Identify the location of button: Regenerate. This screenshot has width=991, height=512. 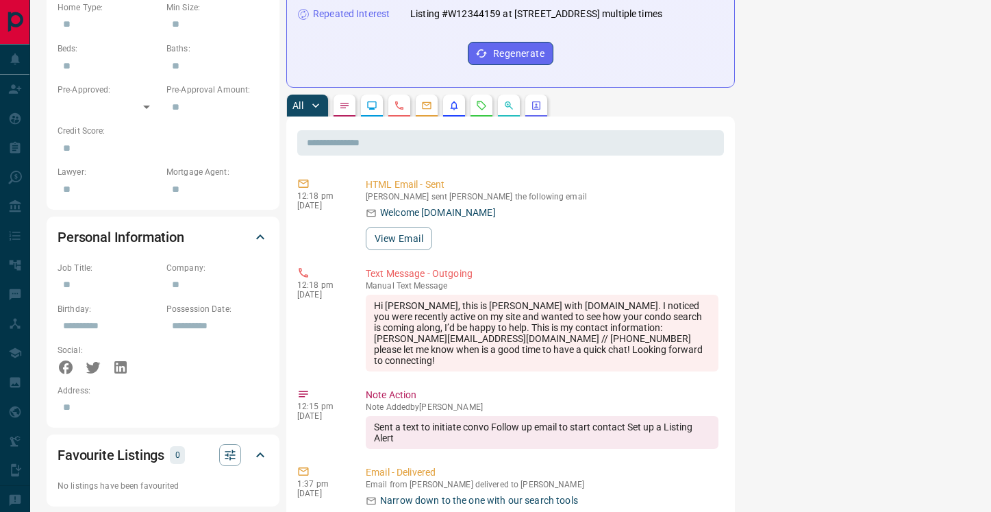
(510, 53).